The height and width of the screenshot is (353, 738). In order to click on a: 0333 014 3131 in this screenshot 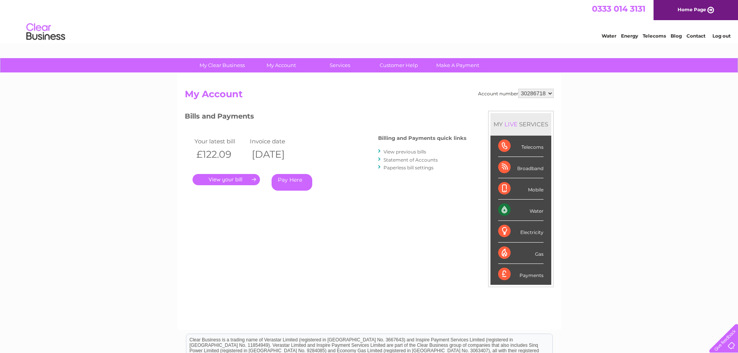, I will do `click(619, 9)`.